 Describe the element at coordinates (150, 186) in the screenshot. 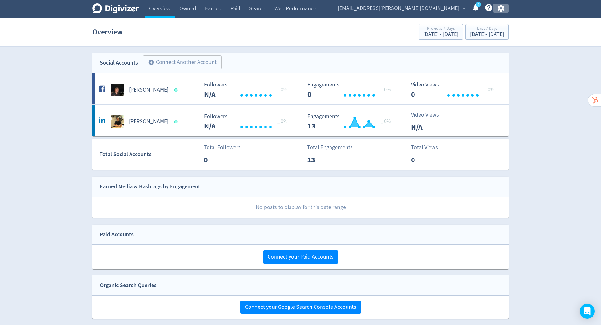

I see `div: Earned Media & Hashtags by Engagement` at that location.